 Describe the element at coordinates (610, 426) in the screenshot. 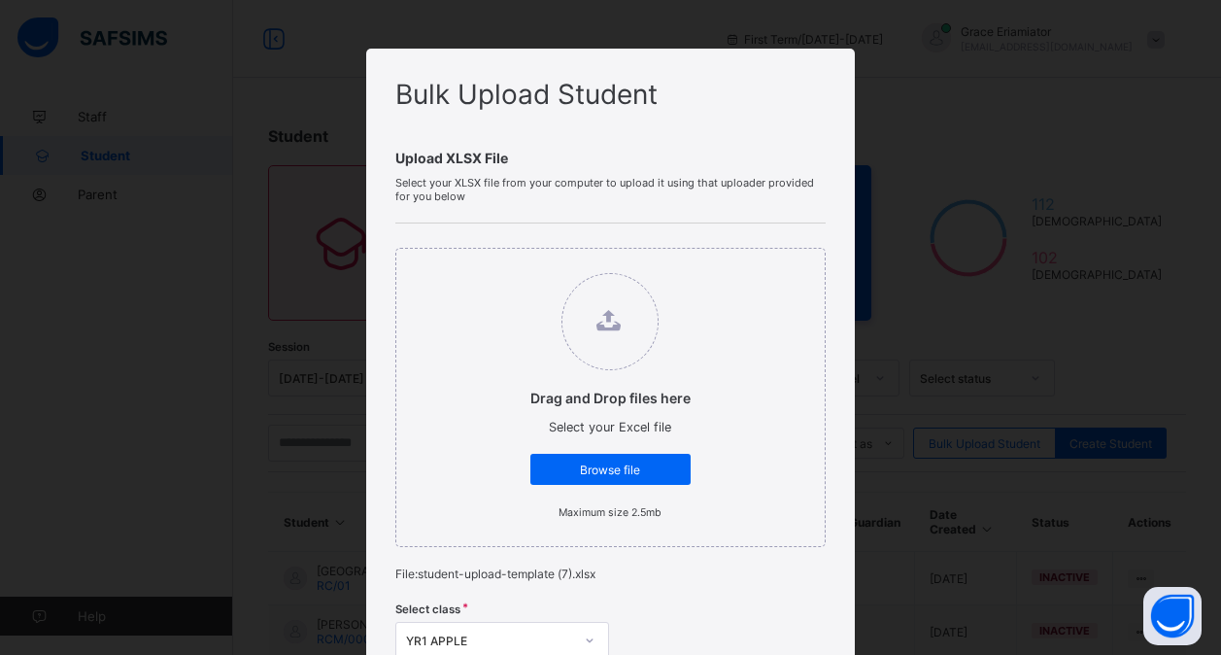

I see `span: Select your Excel file` at that location.